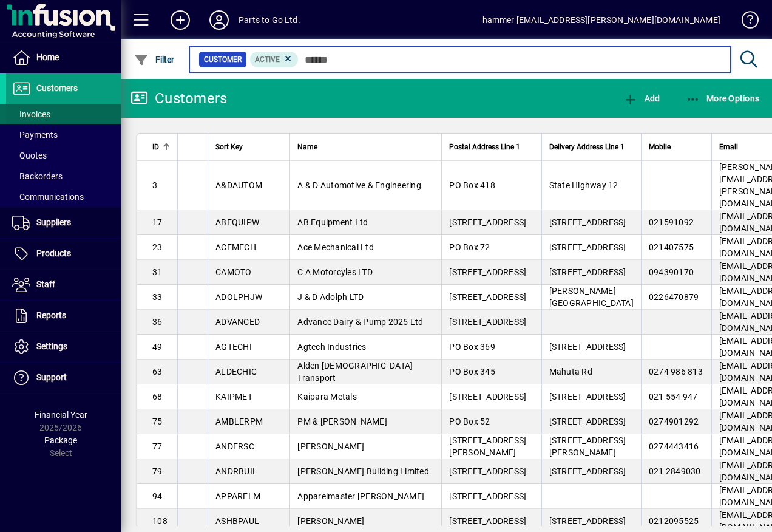  What do you see at coordinates (723, 98) in the screenshot?
I see `span: More Options` at bounding box center [723, 98].